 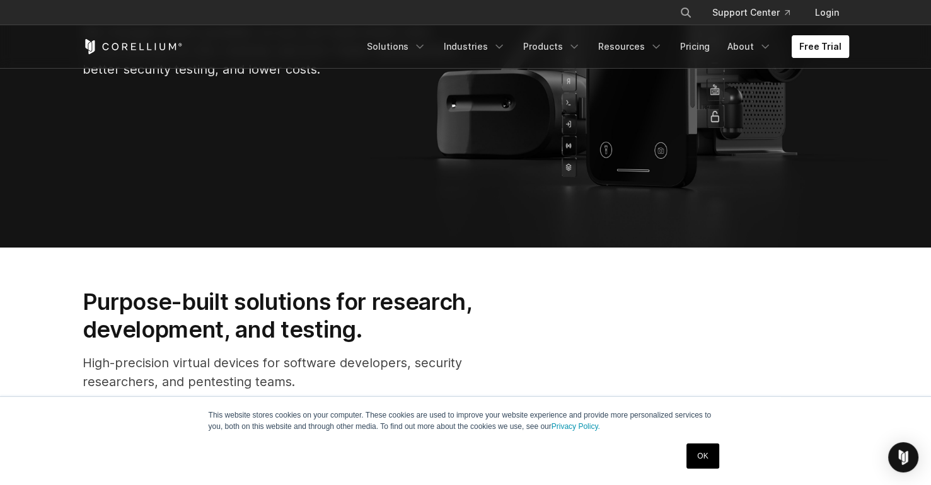 I want to click on p: This website stores cookies on your computer. These cookies are used to improve your website expe..., so click(x=466, y=421).